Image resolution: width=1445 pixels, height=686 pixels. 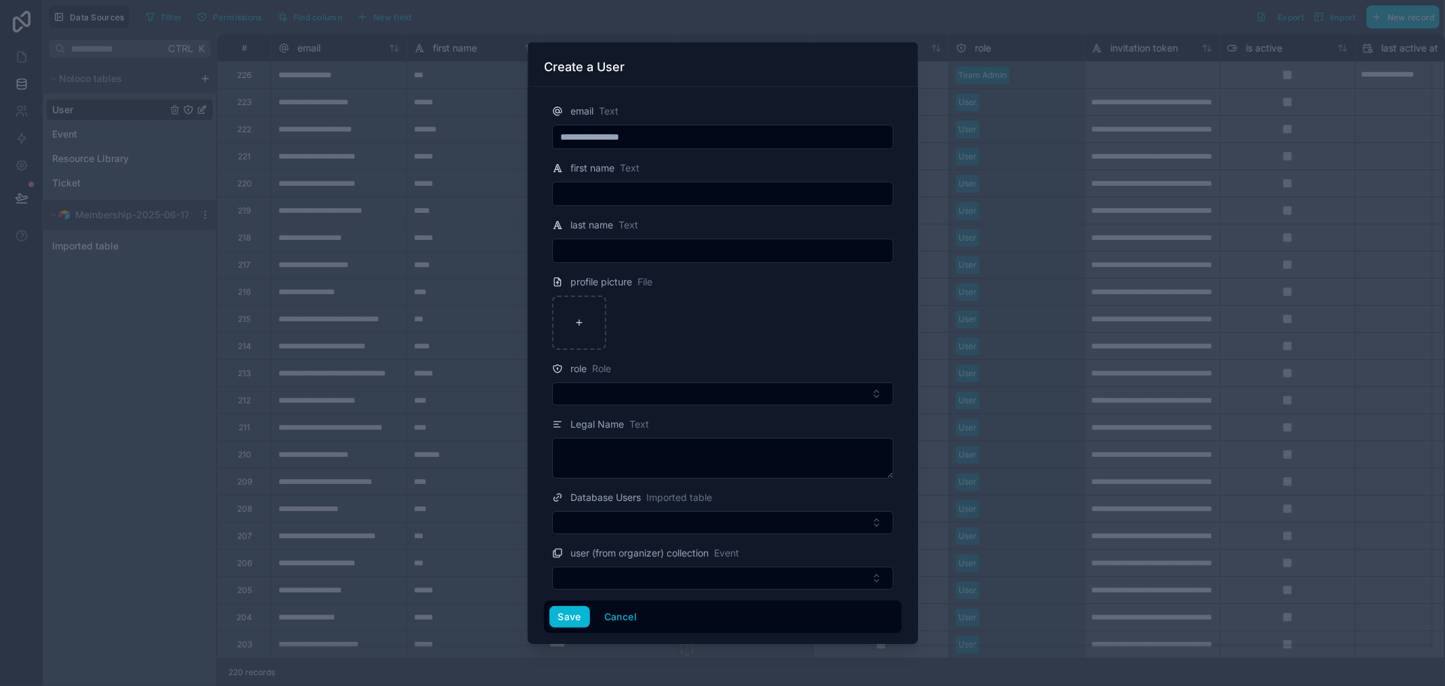 What do you see at coordinates (593, 168) in the screenshot?
I see `span: first name` at bounding box center [593, 168].